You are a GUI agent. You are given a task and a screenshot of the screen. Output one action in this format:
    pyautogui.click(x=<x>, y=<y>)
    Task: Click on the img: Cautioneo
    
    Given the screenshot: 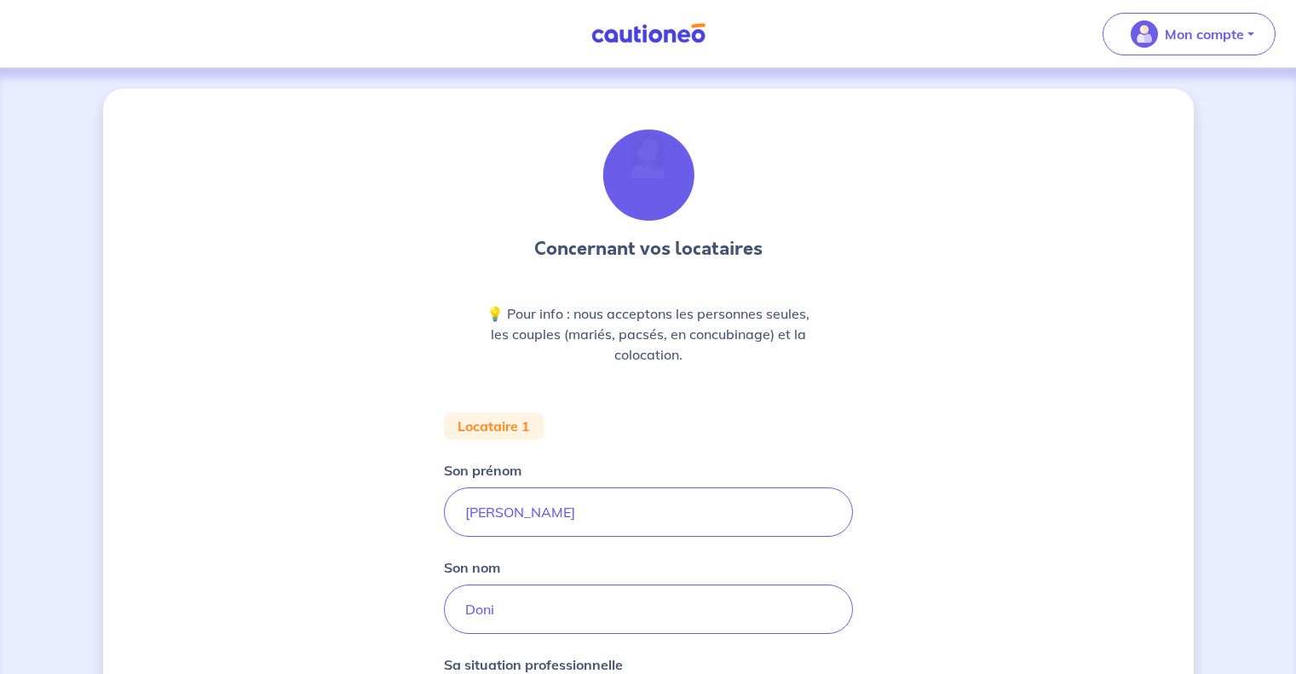 What is the action you would take?
    pyautogui.click(x=648, y=33)
    